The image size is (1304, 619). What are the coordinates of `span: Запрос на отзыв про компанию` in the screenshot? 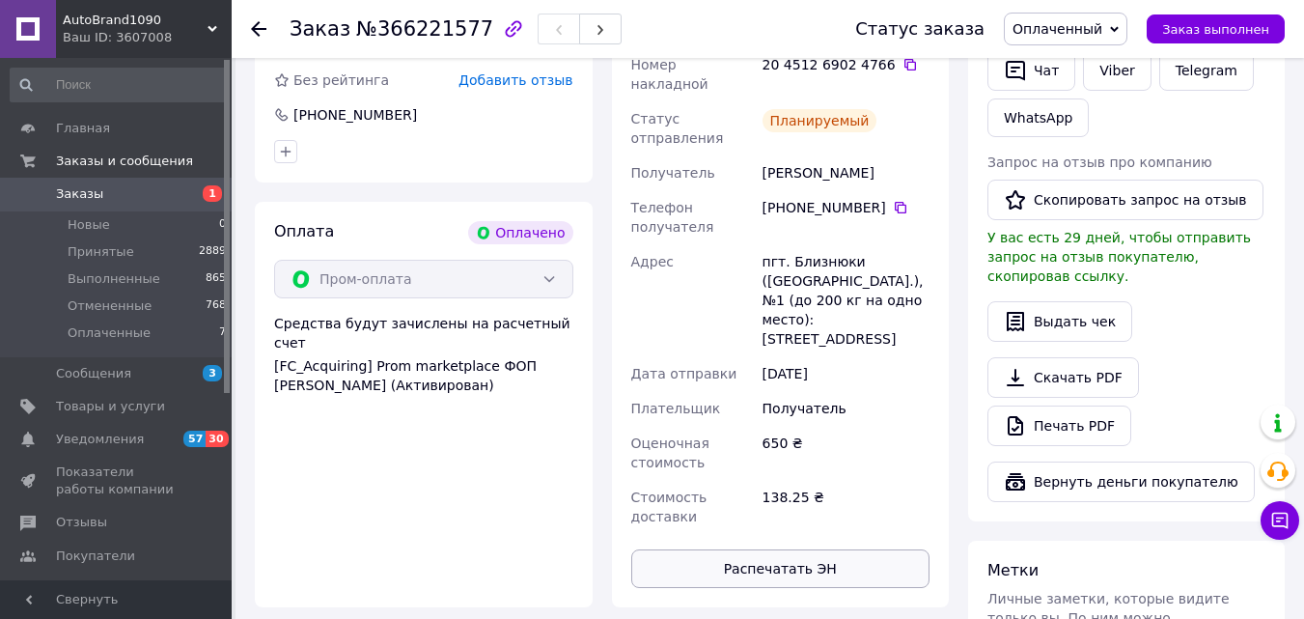 It's located at (1099, 162).